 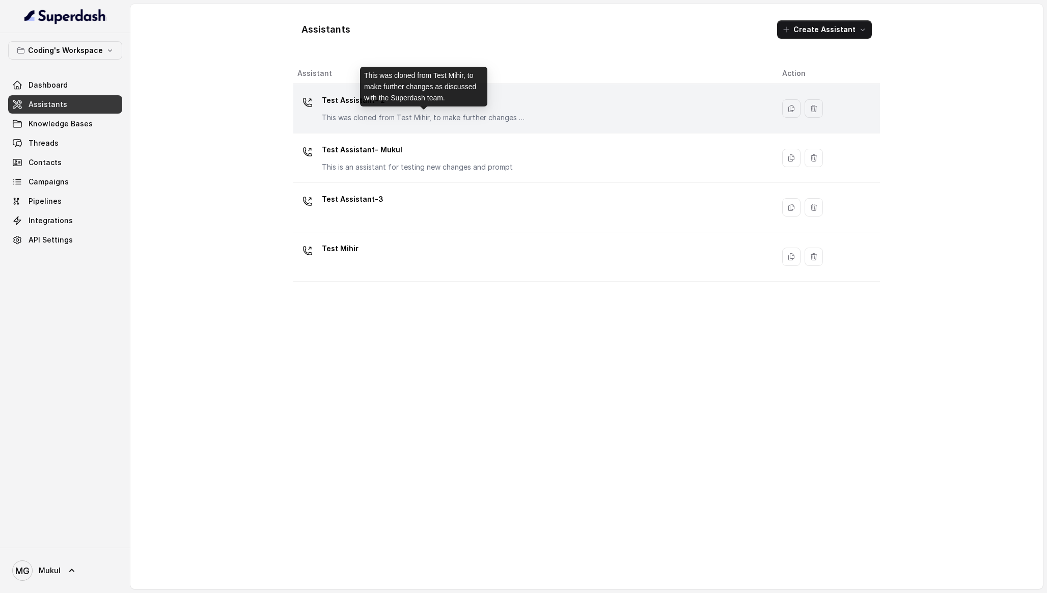 What do you see at coordinates (65, 124) in the screenshot?
I see `a: Knowledge Bases` at bounding box center [65, 124].